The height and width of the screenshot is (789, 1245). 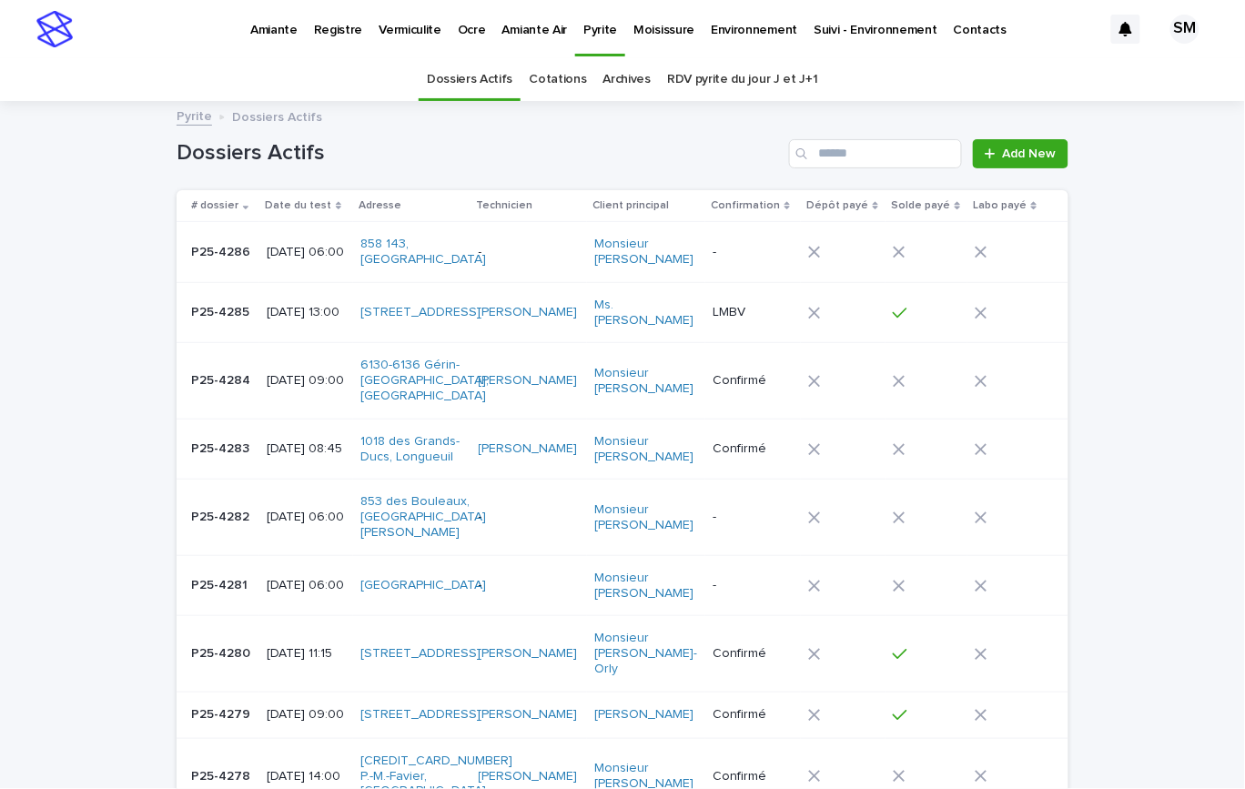 I want to click on a: RDV pyrite du jour J et J+1, so click(x=743, y=79).